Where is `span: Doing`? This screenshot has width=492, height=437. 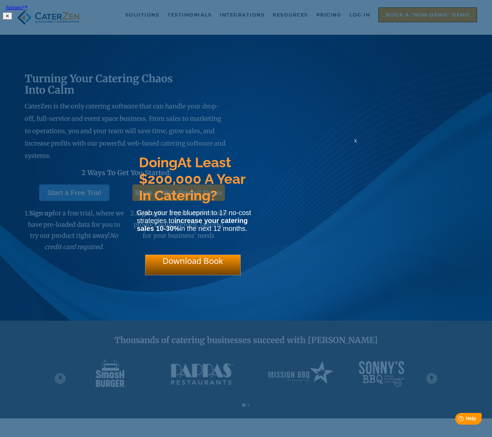 span: Doing is located at coordinates (158, 162).